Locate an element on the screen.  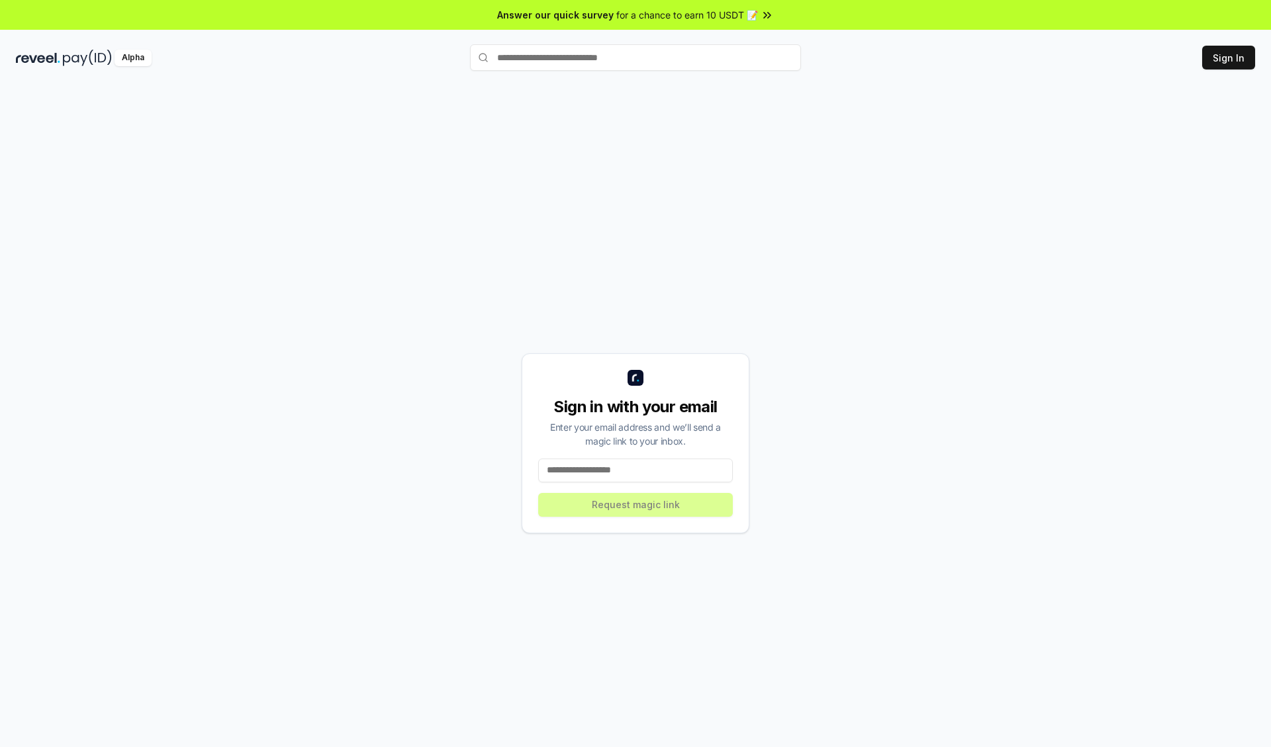
div: Alpha is located at coordinates (133, 58).